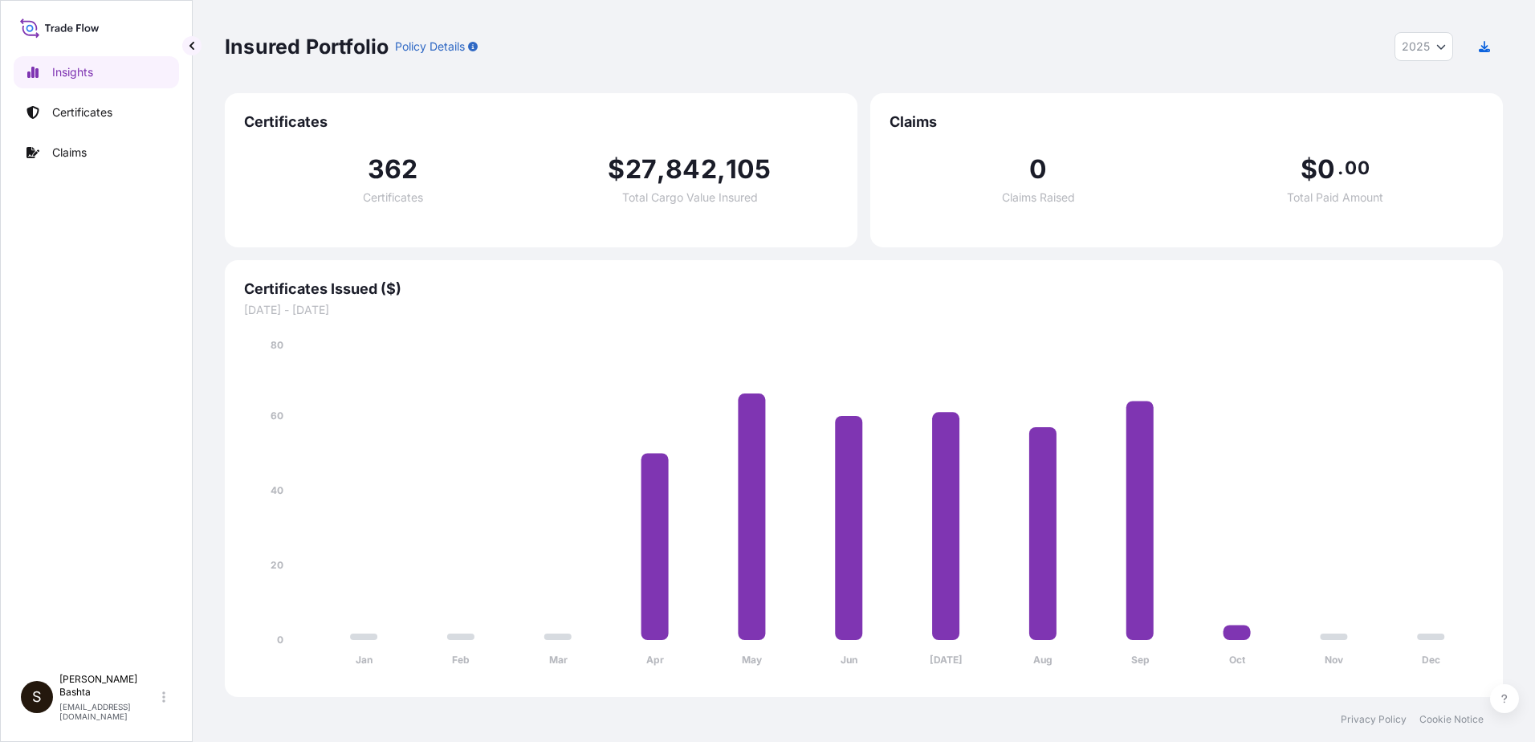  I want to click on span: 27, so click(641, 169).